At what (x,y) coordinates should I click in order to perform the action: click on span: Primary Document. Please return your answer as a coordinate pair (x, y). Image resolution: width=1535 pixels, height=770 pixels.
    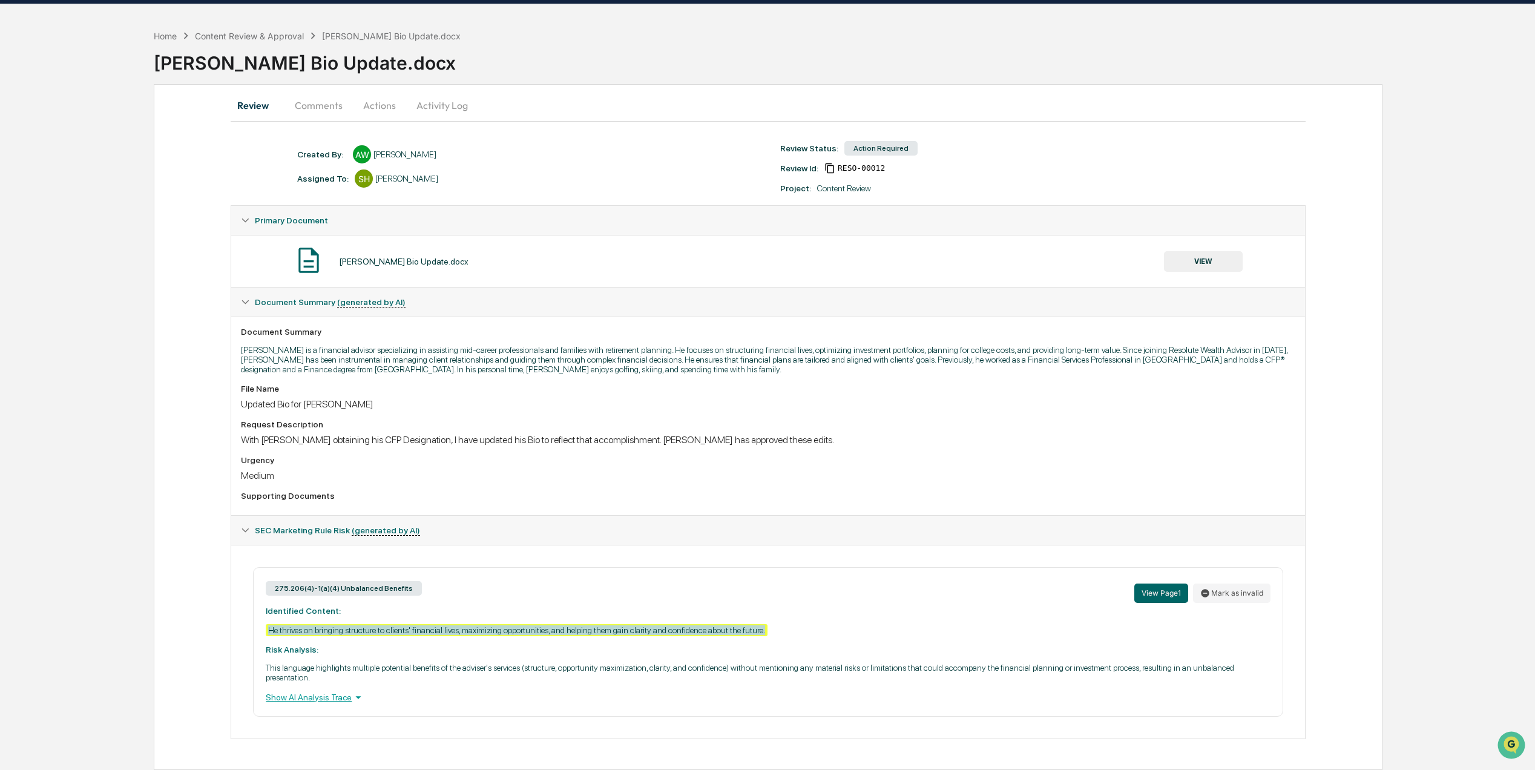
    Looking at the image, I should click on (291, 220).